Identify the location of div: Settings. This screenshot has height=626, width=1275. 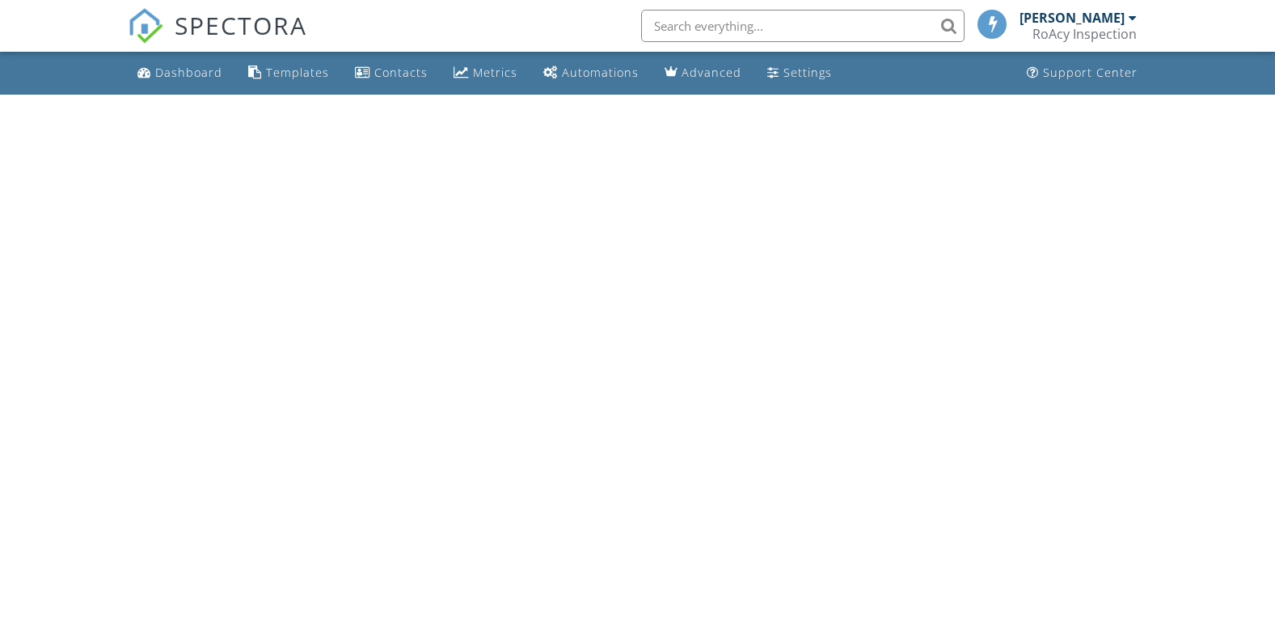
(808, 72).